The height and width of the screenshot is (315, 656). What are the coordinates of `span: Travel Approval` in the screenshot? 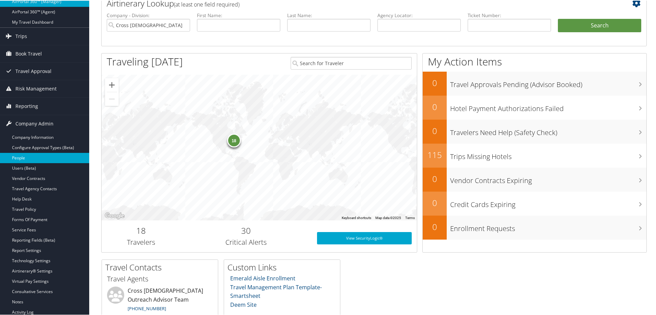 It's located at (33, 71).